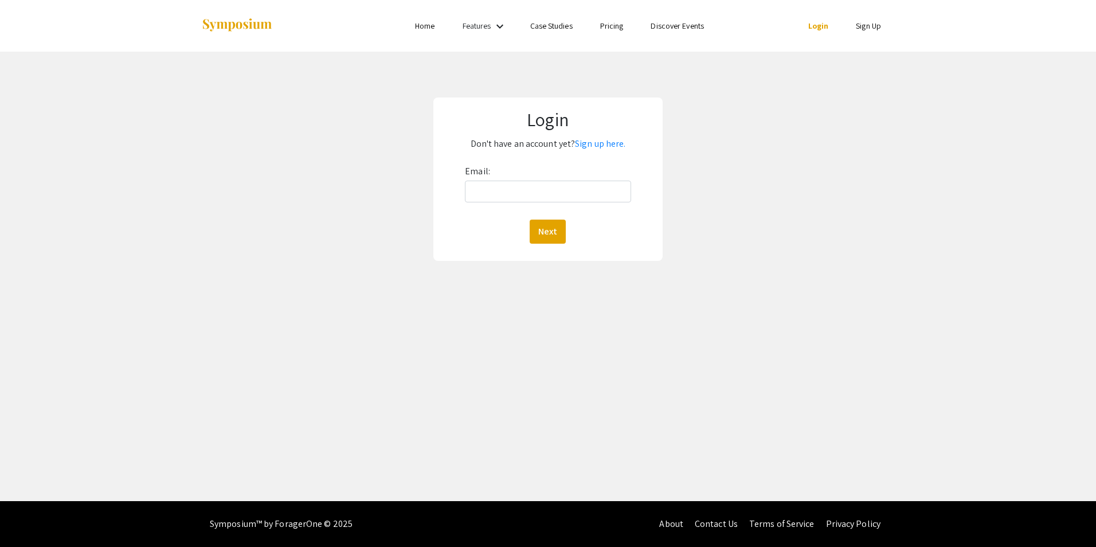 This screenshot has height=547, width=1096. What do you see at coordinates (600, 143) in the screenshot?
I see `a: Sign up here.` at bounding box center [600, 143].